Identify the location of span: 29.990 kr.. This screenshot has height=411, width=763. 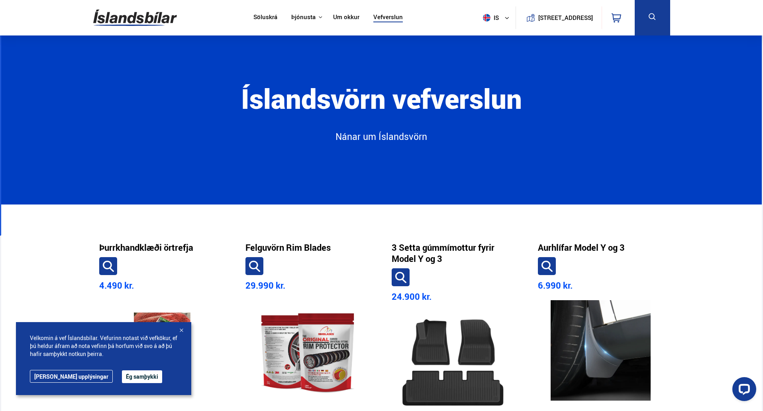
(265, 285).